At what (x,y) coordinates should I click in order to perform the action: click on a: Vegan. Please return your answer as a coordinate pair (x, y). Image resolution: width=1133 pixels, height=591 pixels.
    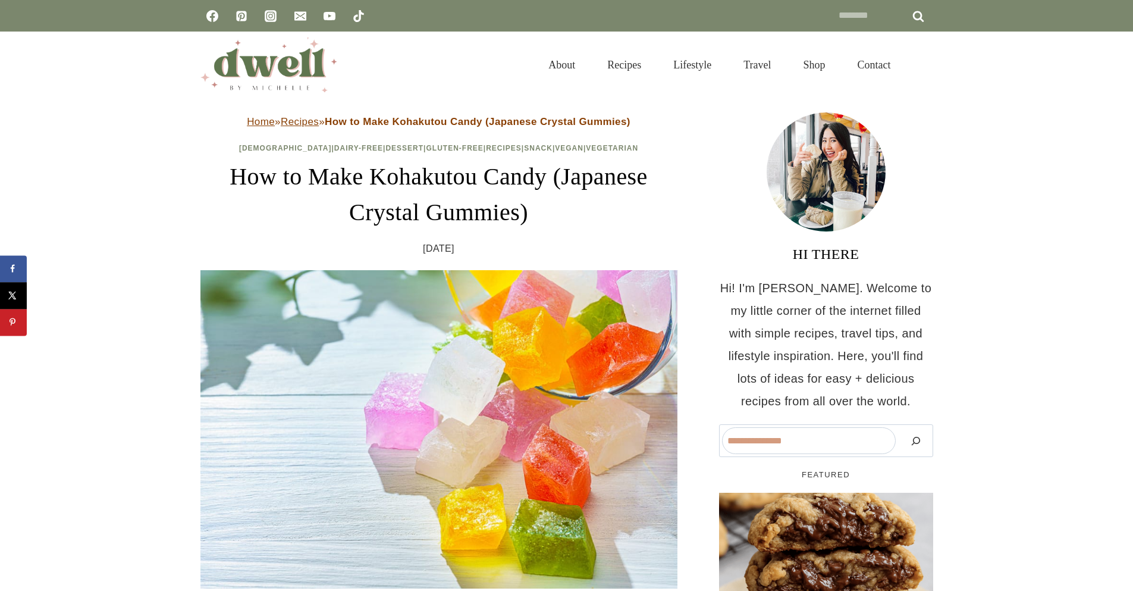
    Looking at the image, I should click on (569, 148).